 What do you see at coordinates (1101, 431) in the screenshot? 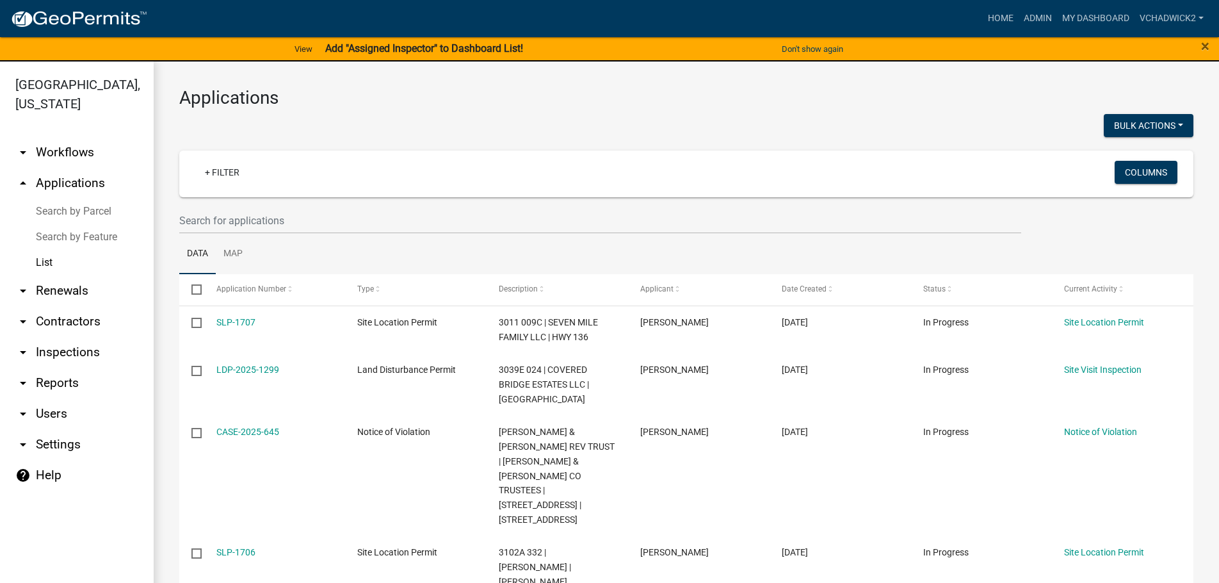
I see `a: Notice of Violation` at bounding box center [1101, 431].